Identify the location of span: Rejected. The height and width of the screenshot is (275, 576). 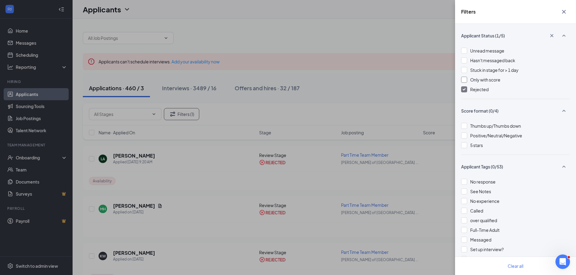
(479, 89).